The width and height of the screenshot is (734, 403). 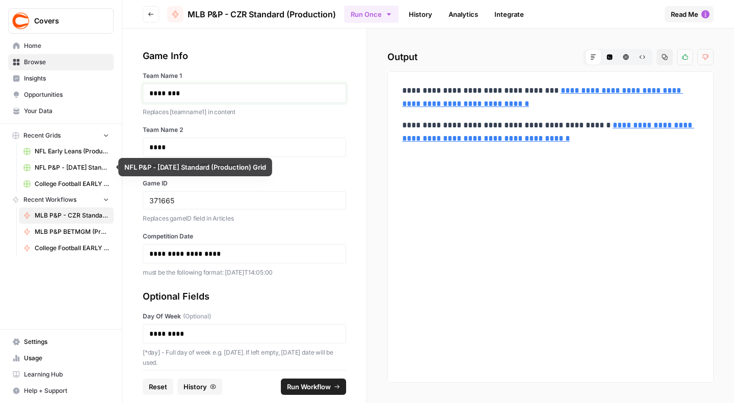 What do you see at coordinates (244, 236) in the screenshot?
I see `label: Competition Date` at bounding box center [244, 236].